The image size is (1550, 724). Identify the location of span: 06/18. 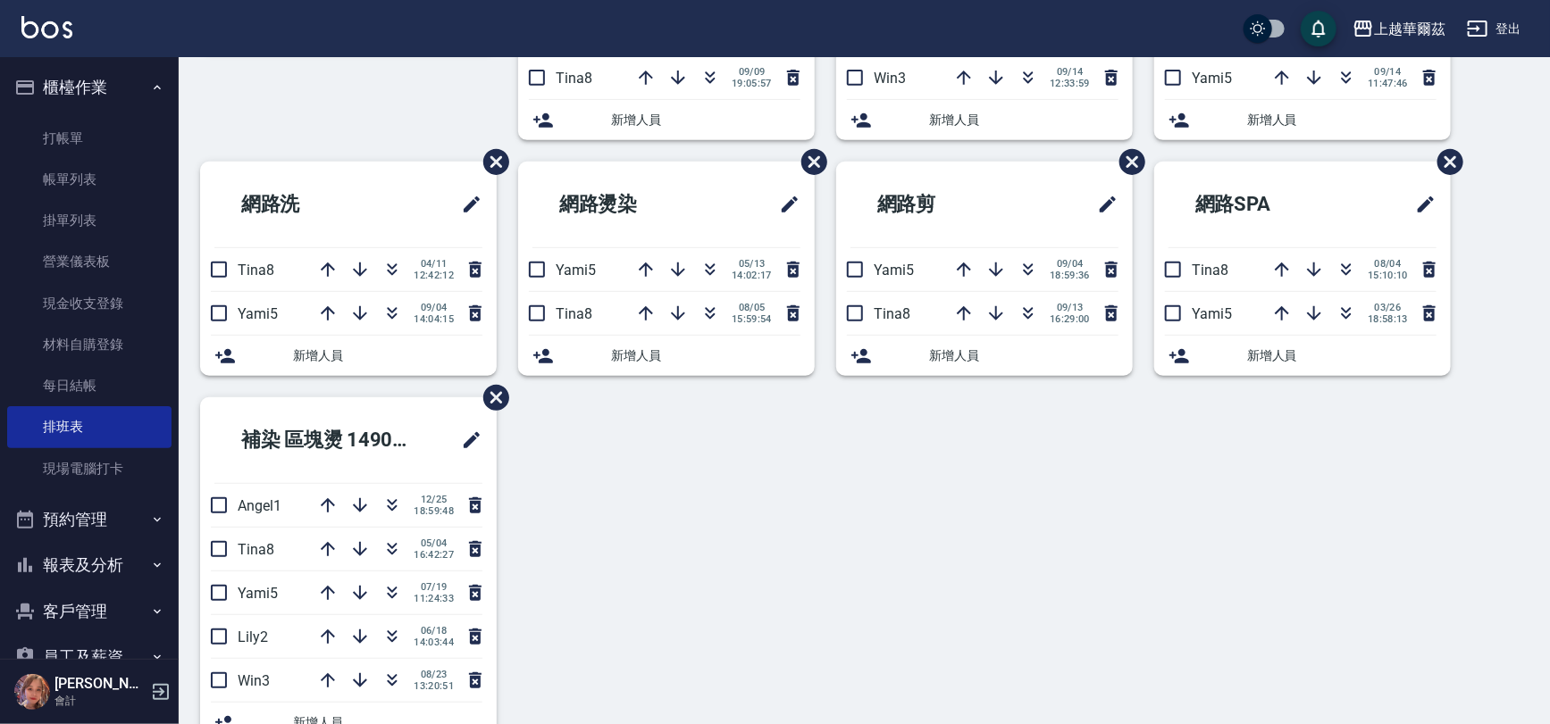
(433, 631).